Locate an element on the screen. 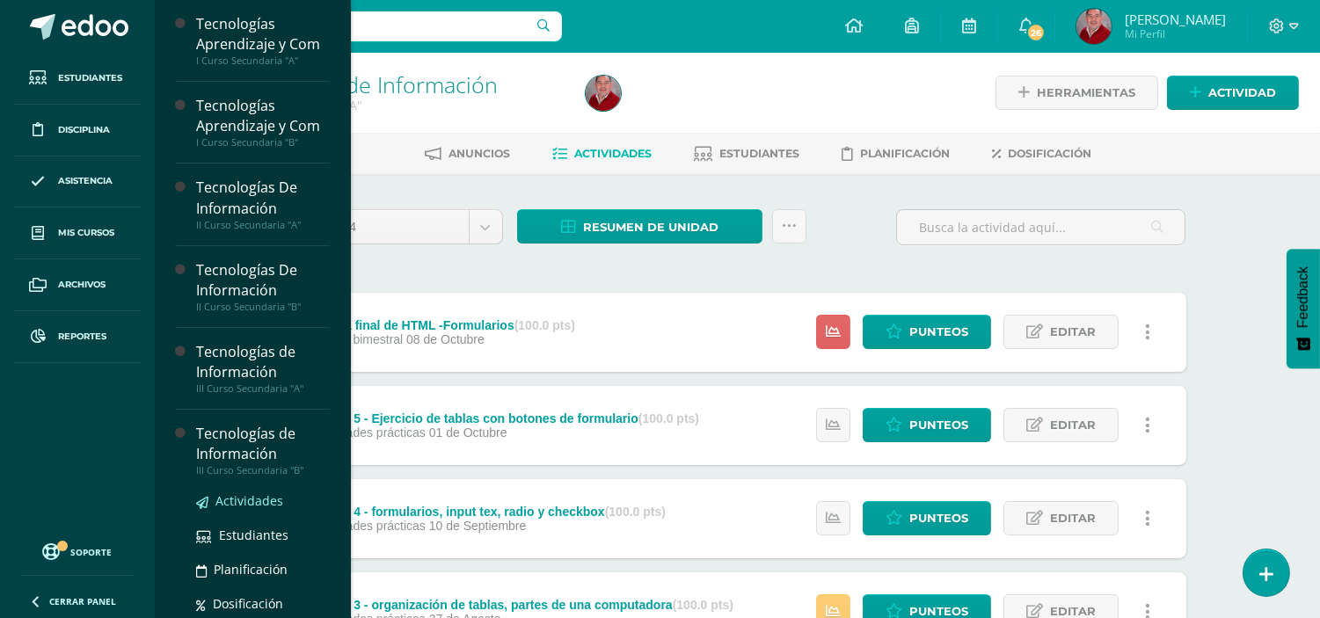 This screenshot has width=1320, height=618. span: Asistencia is located at coordinates (85, 181).